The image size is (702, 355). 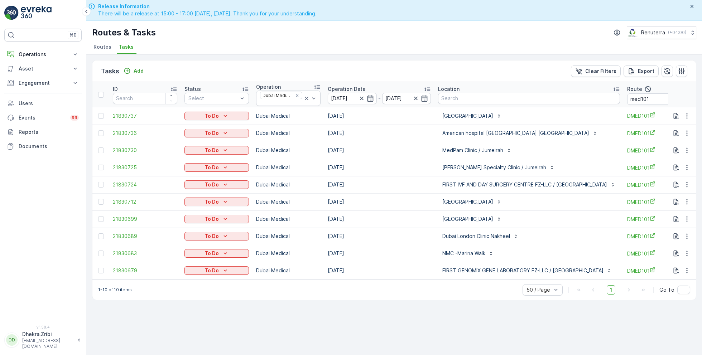 I want to click on p: Add, so click(x=139, y=71).